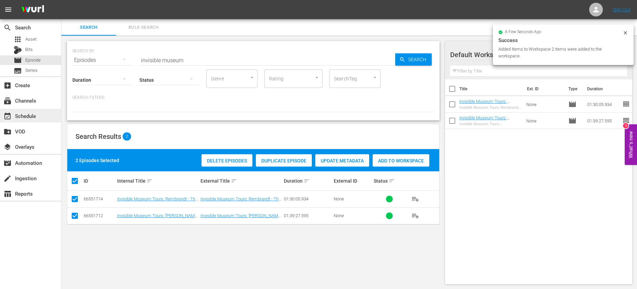 The width and height of the screenshot is (637, 289). Describe the element at coordinates (308, 181) in the screenshot. I see `div: Duration` at that location.